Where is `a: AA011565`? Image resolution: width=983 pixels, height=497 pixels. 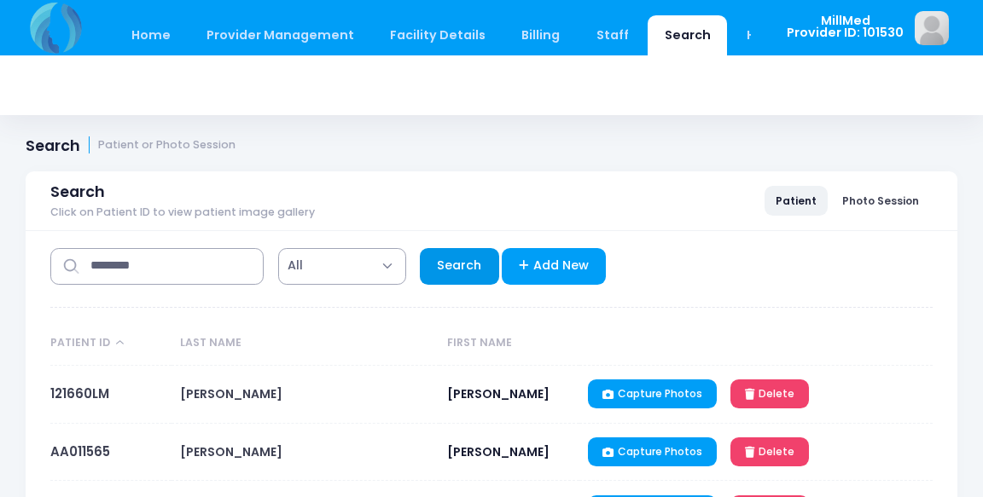
a: AA011565 is located at coordinates (80, 451).